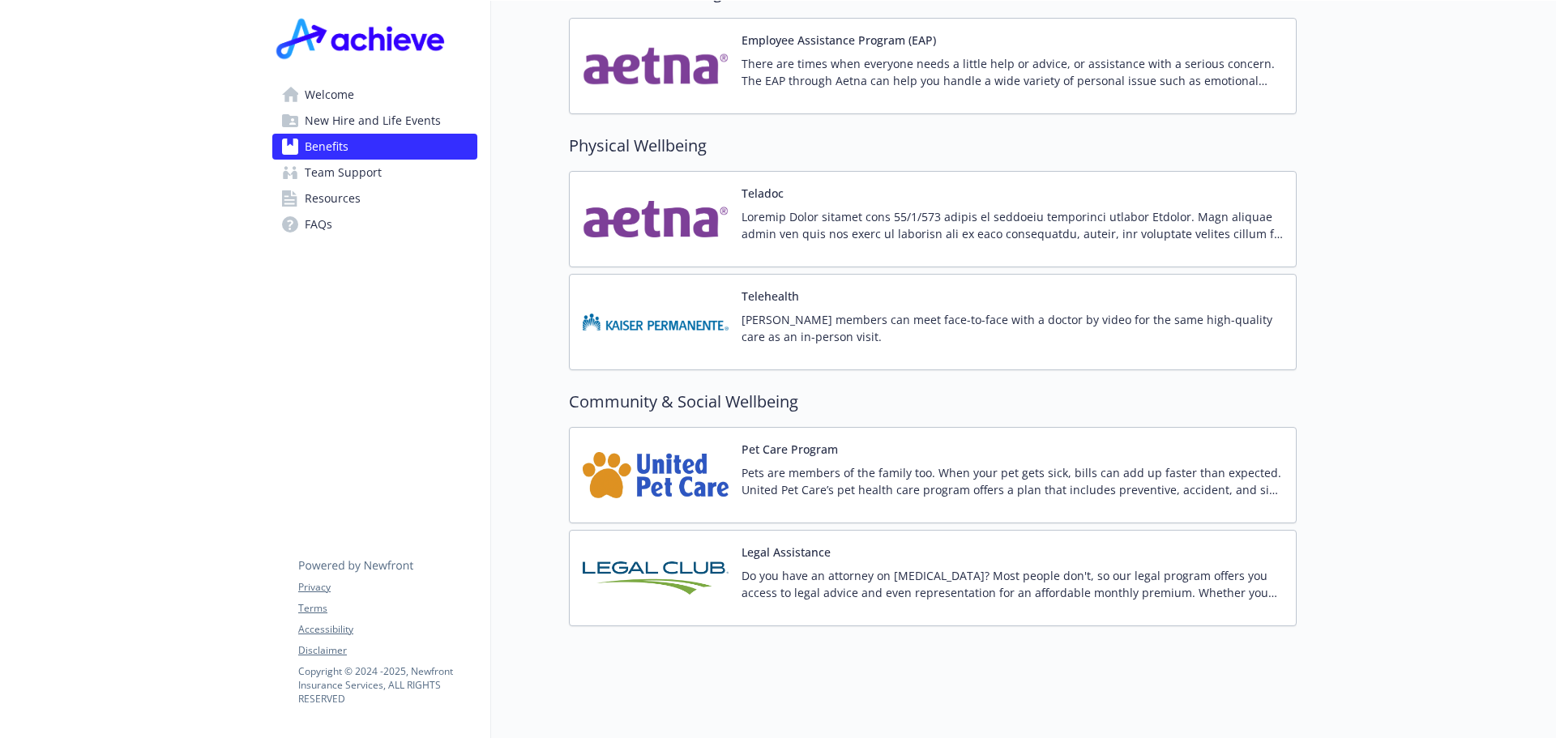  What do you see at coordinates (387, 587) in the screenshot?
I see `a: Privacy` at bounding box center [387, 587].